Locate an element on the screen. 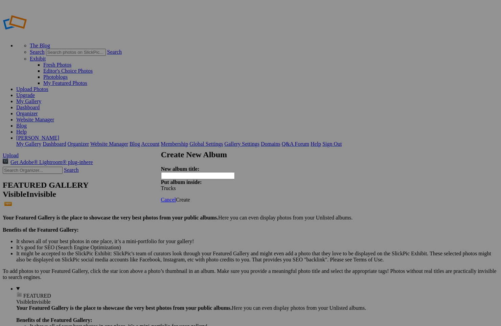  strong: New album title: is located at coordinates (180, 169).